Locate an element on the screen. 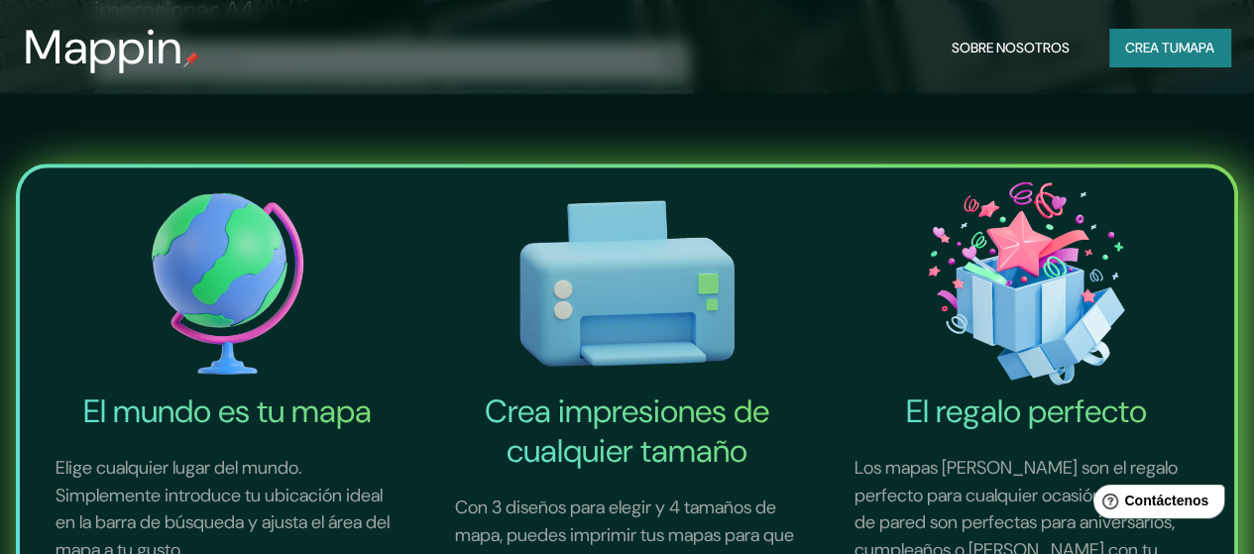 The image size is (1254, 554). font: Crea impresiones de cualquier tamaño is located at coordinates (627, 431).